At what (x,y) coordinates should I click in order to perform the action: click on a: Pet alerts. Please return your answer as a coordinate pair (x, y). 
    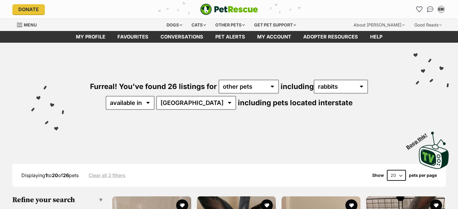
    Looking at the image, I should click on (230, 37).